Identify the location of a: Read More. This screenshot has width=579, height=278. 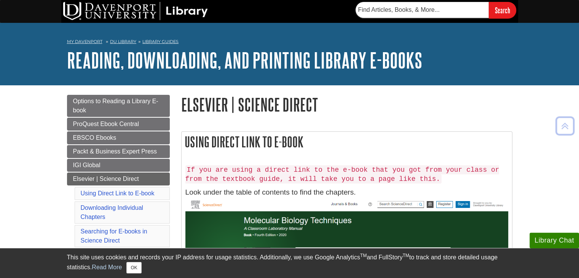
(107, 267).